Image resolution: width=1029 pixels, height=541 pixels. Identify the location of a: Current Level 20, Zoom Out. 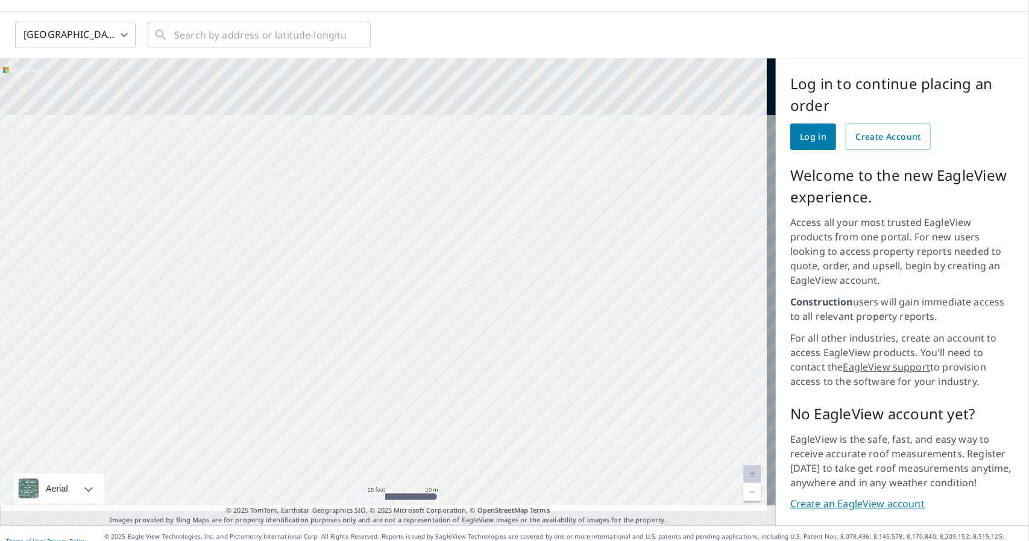
(752, 492).